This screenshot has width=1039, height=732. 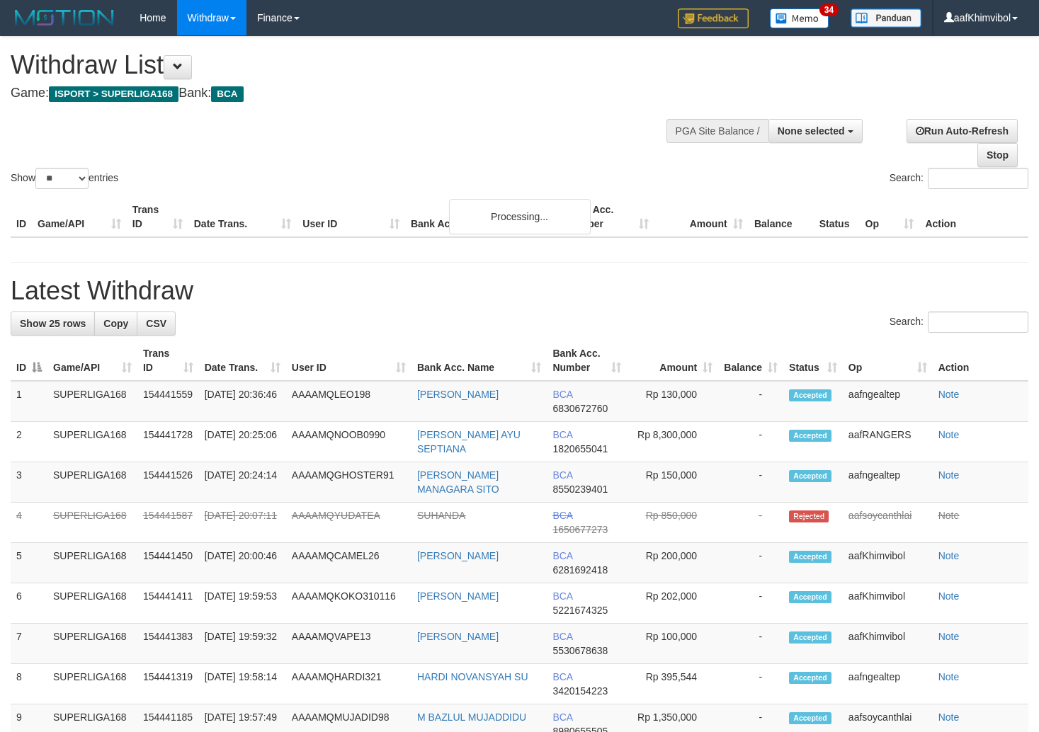 I want to click on td: AAAAMQKOKO310116, so click(x=348, y=603).